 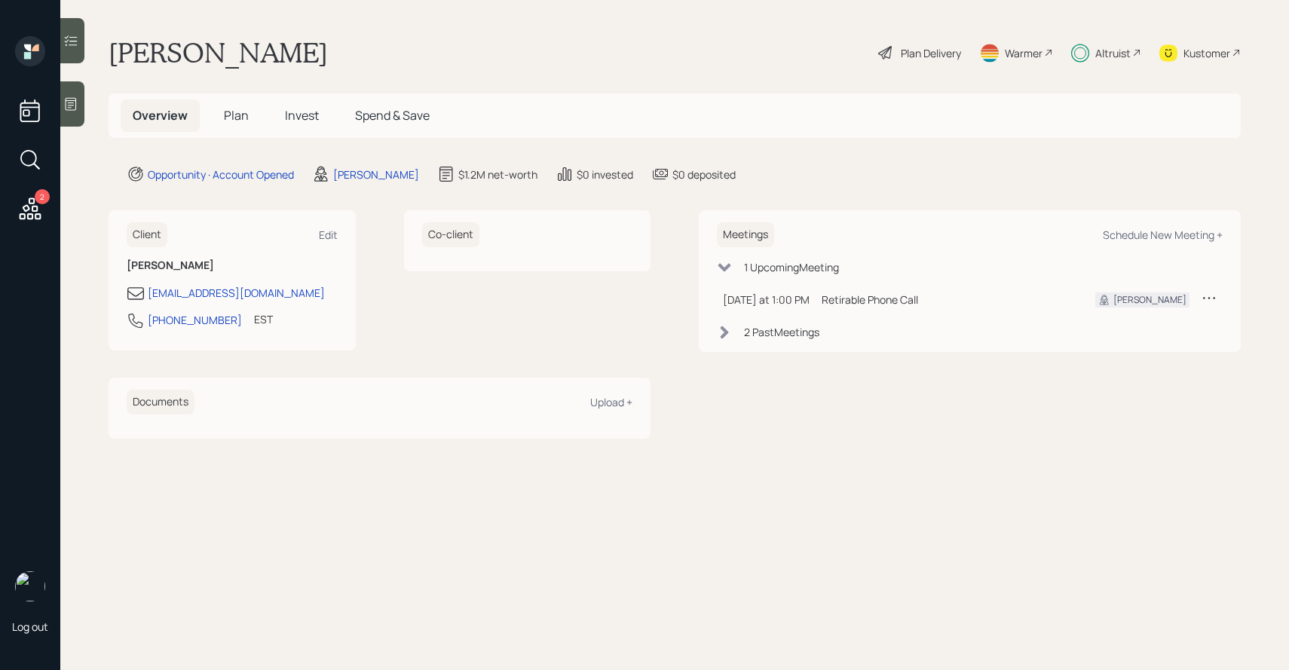 I want to click on div: 1 Upcoming Meeting, so click(x=792, y=267).